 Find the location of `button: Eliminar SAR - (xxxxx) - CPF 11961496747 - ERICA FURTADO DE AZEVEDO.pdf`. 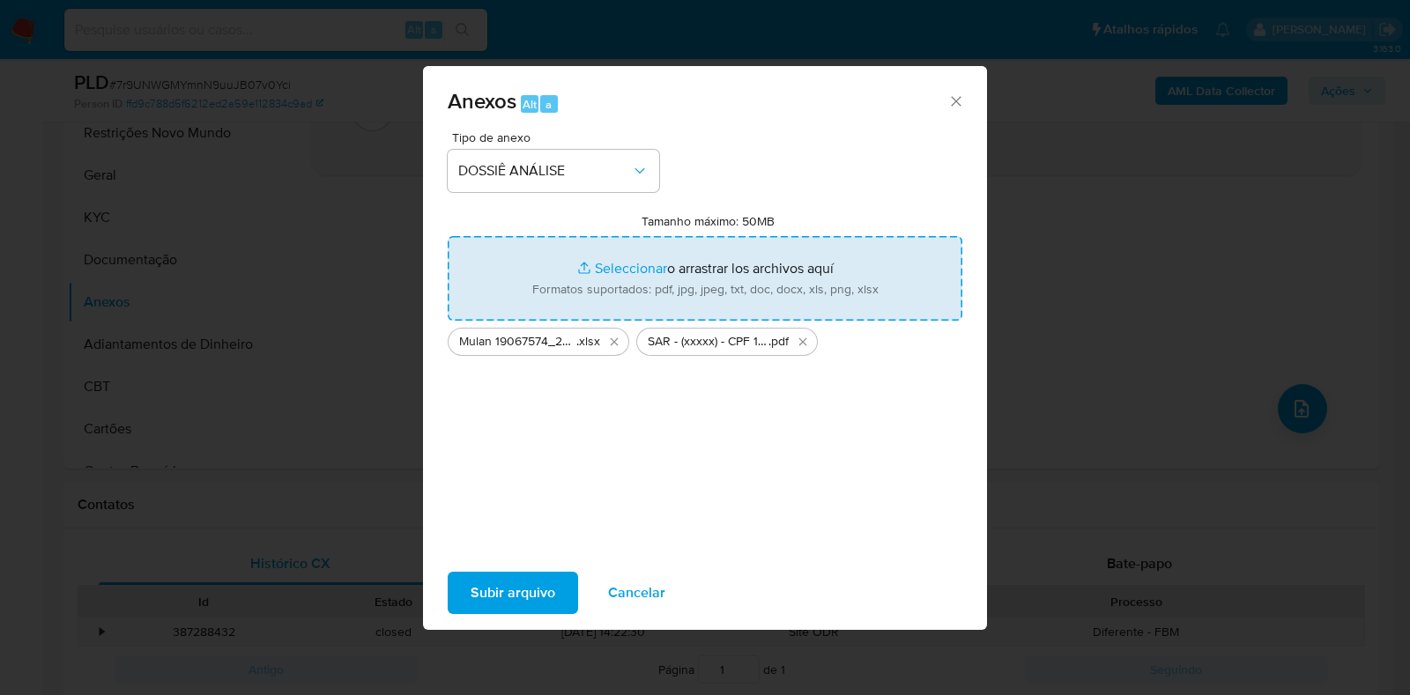

button: Eliminar SAR - (xxxxx) - CPF 11961496747 - ERICA FURTADO DE AZEVEDO.pdf is located at coordinates (803, 342).